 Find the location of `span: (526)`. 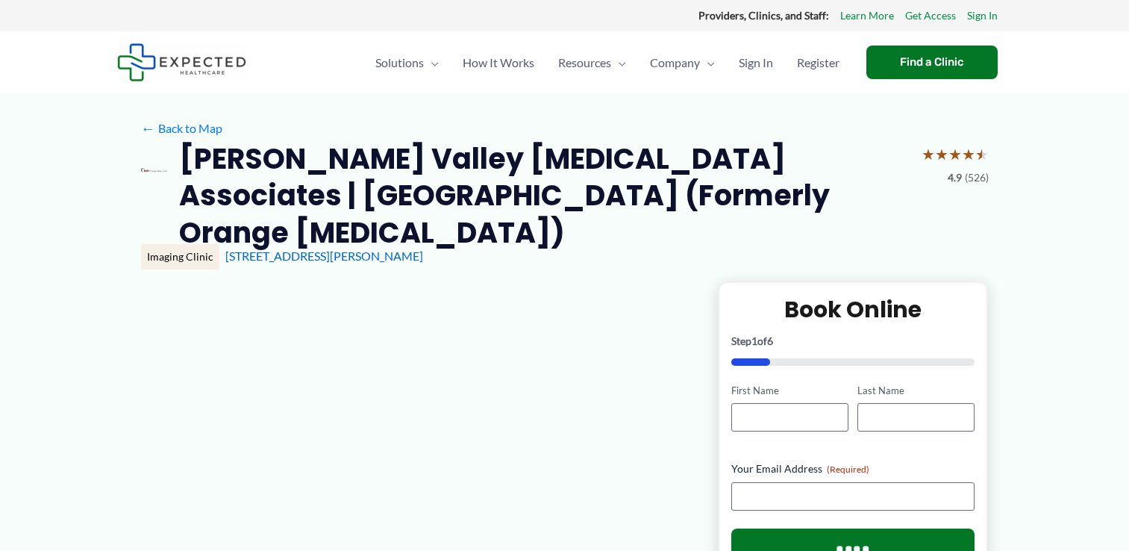

span: (526) is located at coordinates (976, 178).